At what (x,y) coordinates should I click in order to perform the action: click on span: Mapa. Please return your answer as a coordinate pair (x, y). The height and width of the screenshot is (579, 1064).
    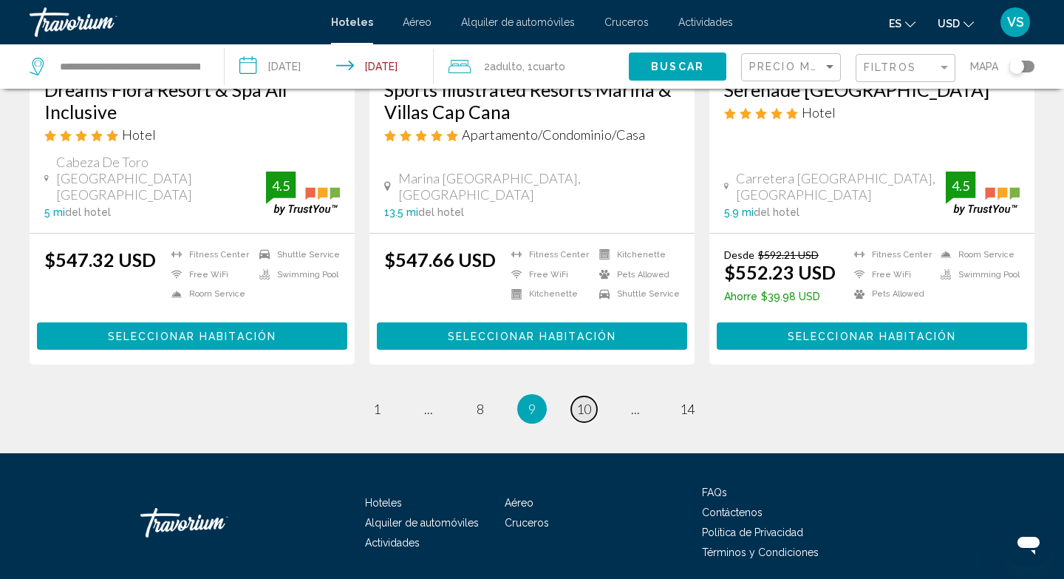
    Looking at the image, I should click on (984, 67).